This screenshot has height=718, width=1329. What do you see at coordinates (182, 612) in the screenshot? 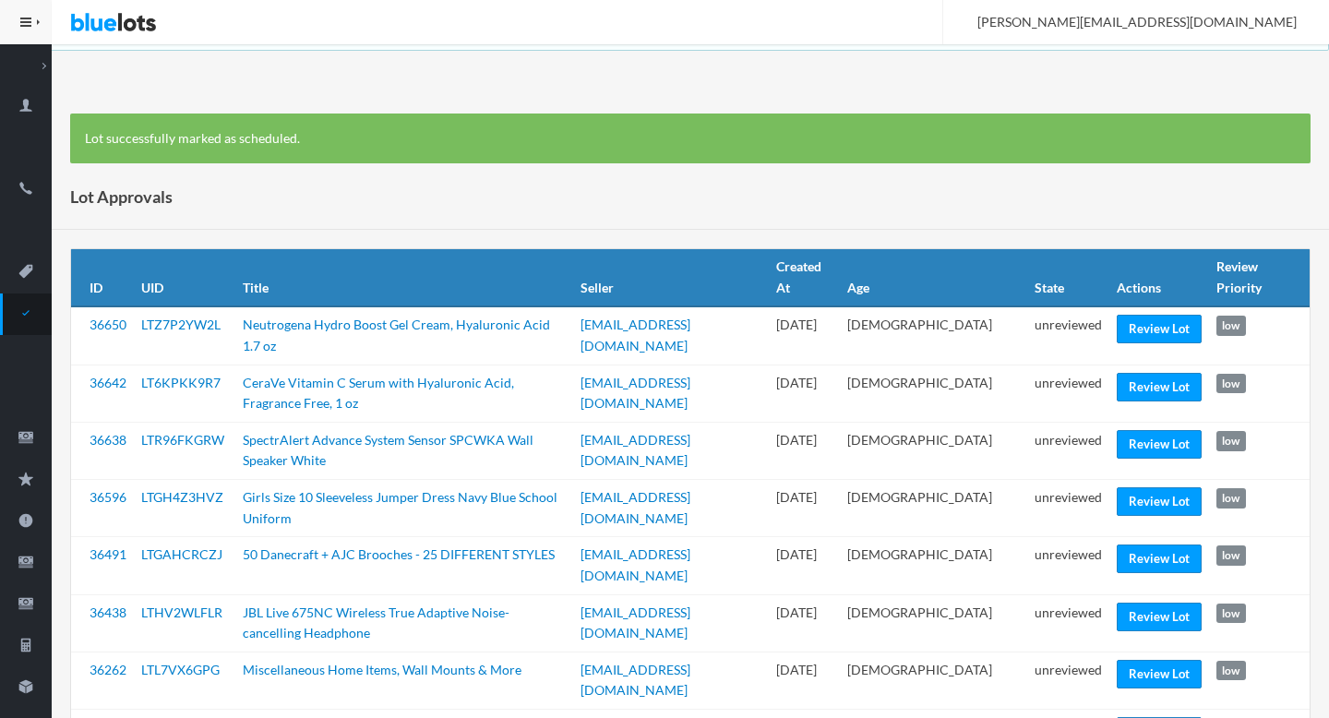
I see `a: LTHV2WLFLR` at bounding box center [182, 612].